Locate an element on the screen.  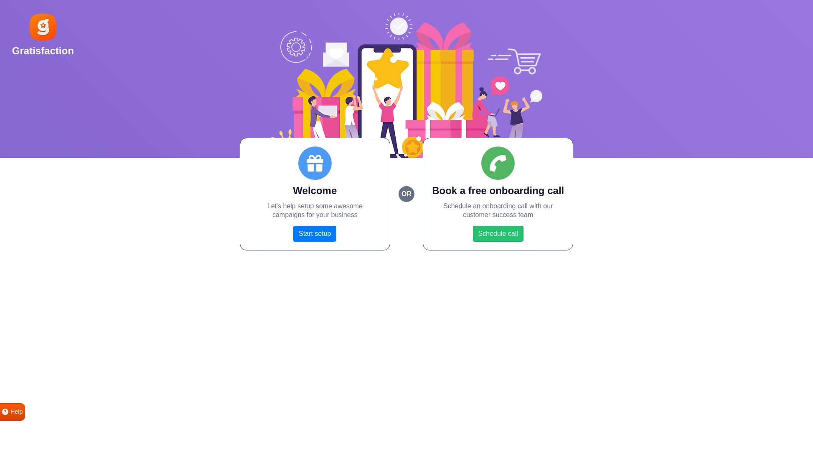
a: Start setup is located at coordinates (315, 234).